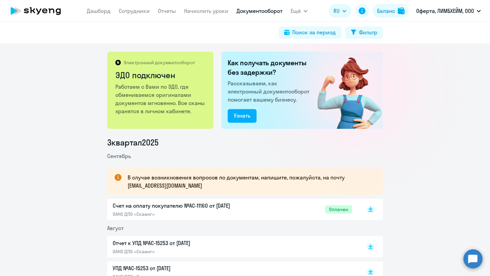  What do you see at coordinates (401, 11) in the screenshot?
I see `img: balance` at bounding box center [401, 11].